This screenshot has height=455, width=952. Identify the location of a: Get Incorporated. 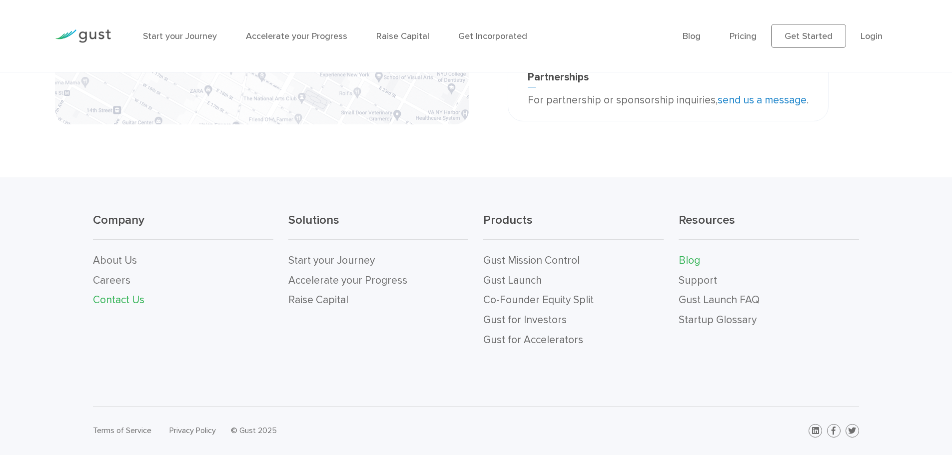
(493, 36).